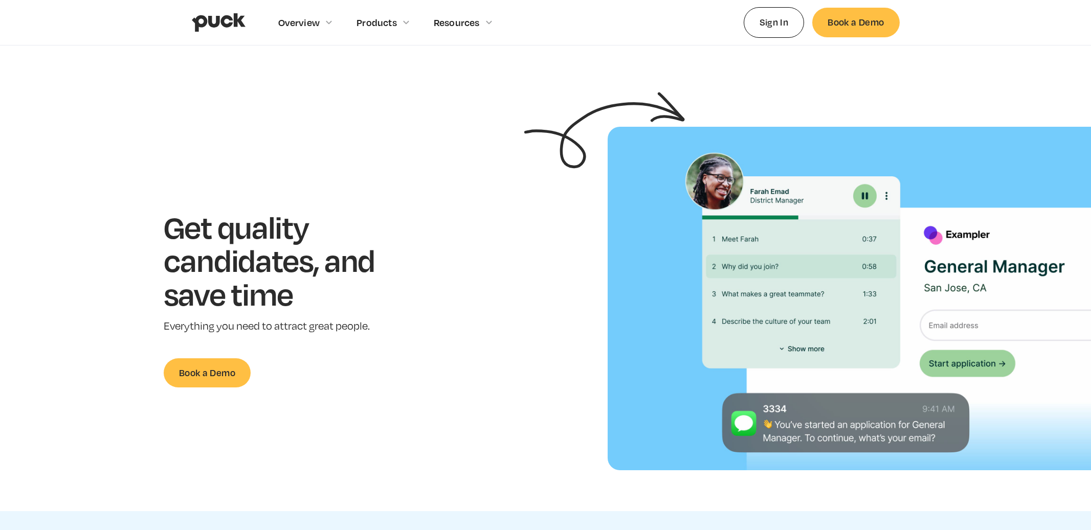 This screenshot has height=530, width=1091. I want to click on a: Sign In, so click(774, 22).